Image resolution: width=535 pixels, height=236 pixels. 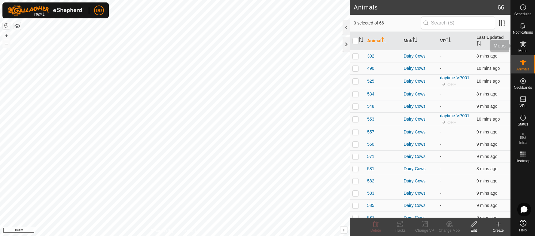 I want to click on span: Animals, so click(x=522, y=69).